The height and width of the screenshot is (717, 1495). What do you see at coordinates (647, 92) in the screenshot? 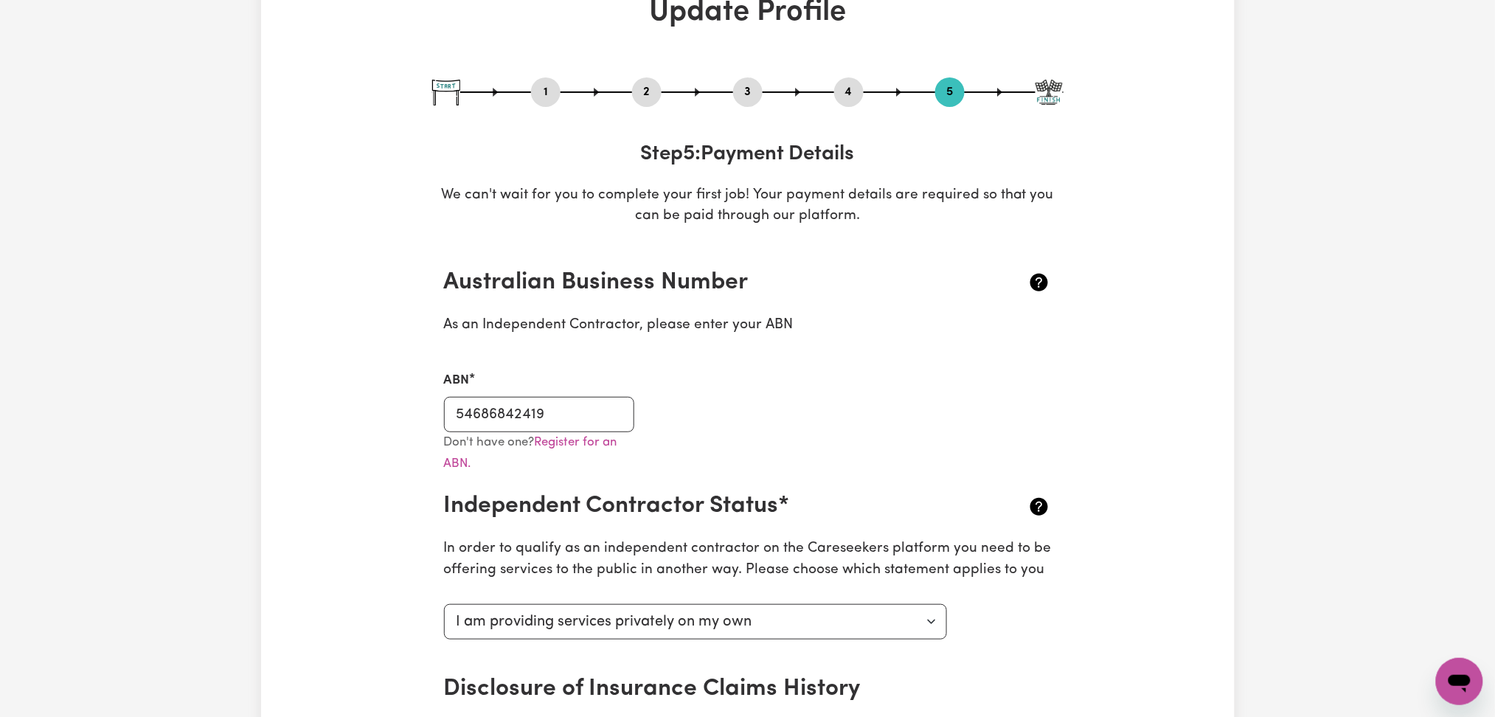
I see `button: Go to step 2` at bounding box center [647, 92].